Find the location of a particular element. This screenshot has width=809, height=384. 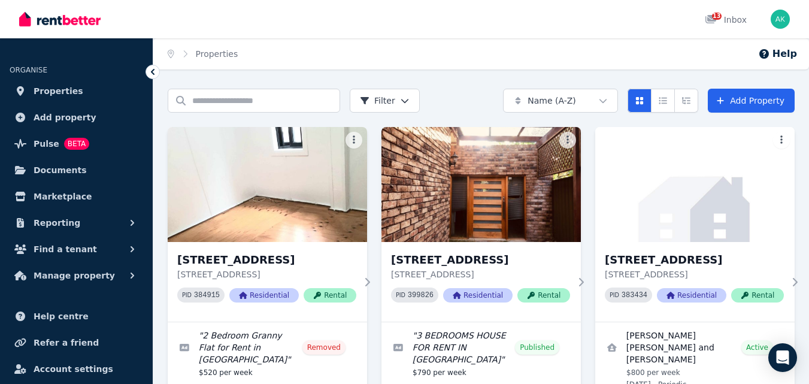

button: Filter is located at coordinates (384, 101).